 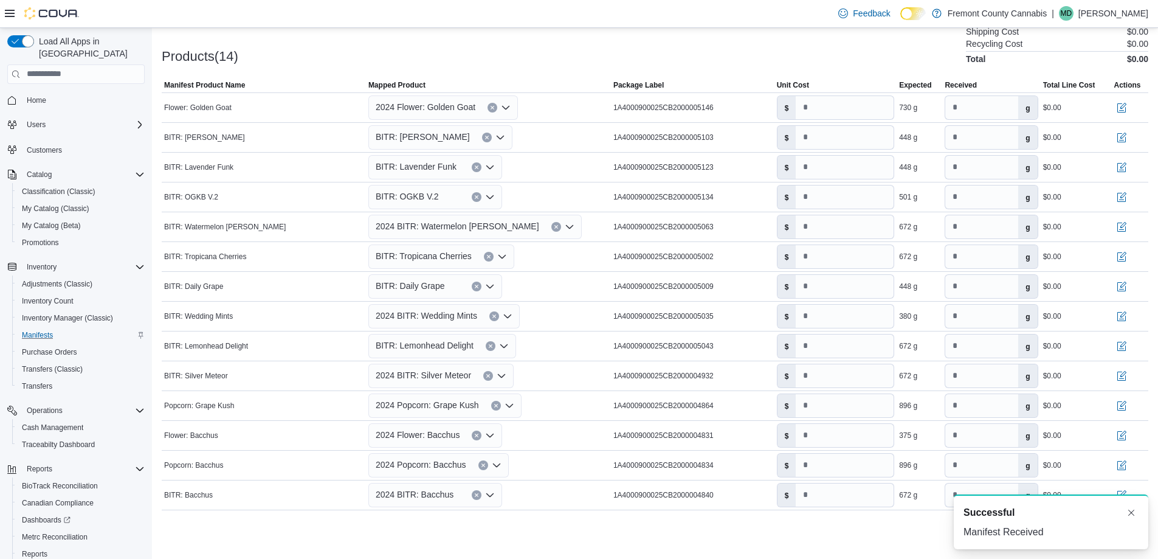 I want to click on button: Dismiss toast, so click(x=1132, y=513).